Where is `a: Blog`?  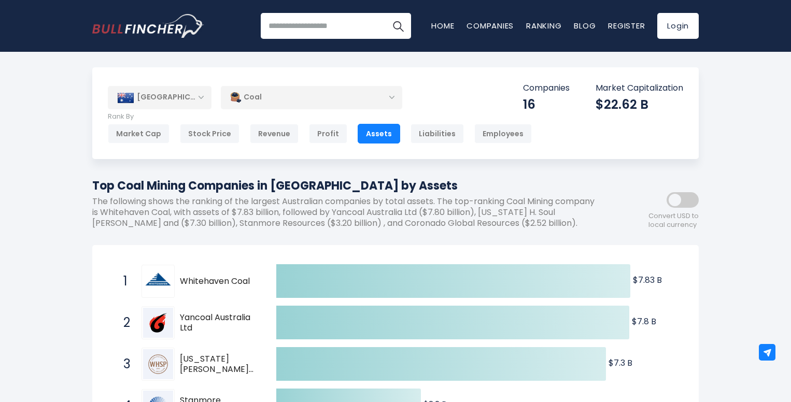 a: Blog is located at coordinates (585, 25).